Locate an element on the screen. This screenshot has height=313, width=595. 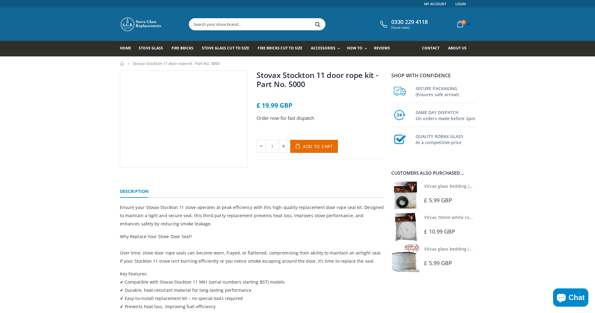
span: Accessories is located at coordinates (323, 48).